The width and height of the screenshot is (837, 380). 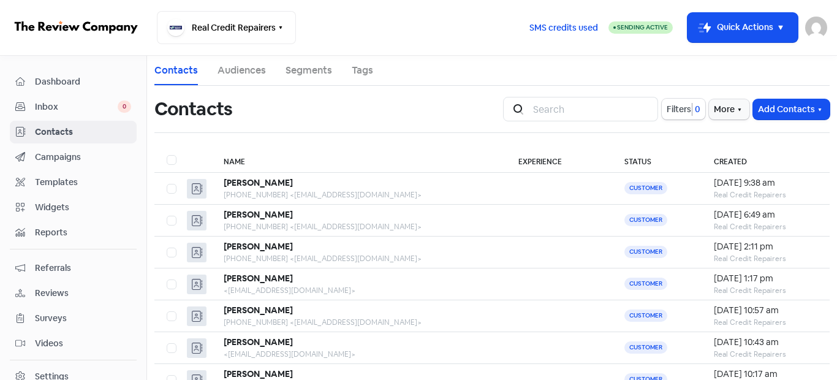 I want to click on a: Widgets, so click(x=73, y=207).